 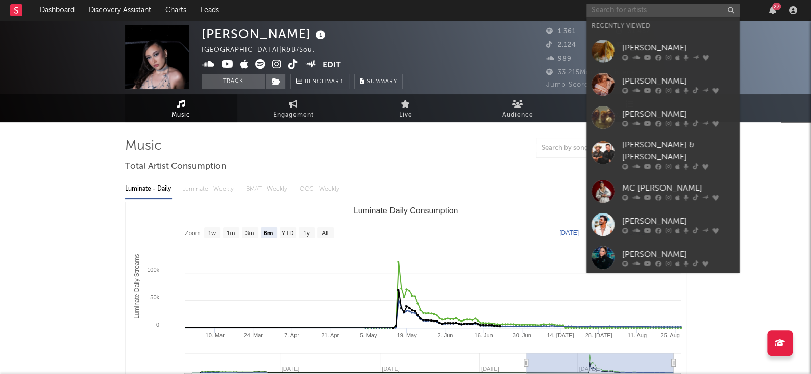 What do you see at coordinates (324, 234) in the screenshot?
I see `text: All` at bounding box center [324, 234].